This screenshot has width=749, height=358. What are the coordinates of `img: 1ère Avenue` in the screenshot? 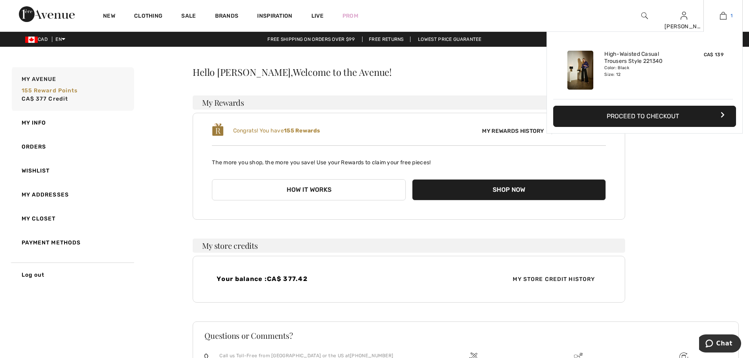 It's located at (47, 14).